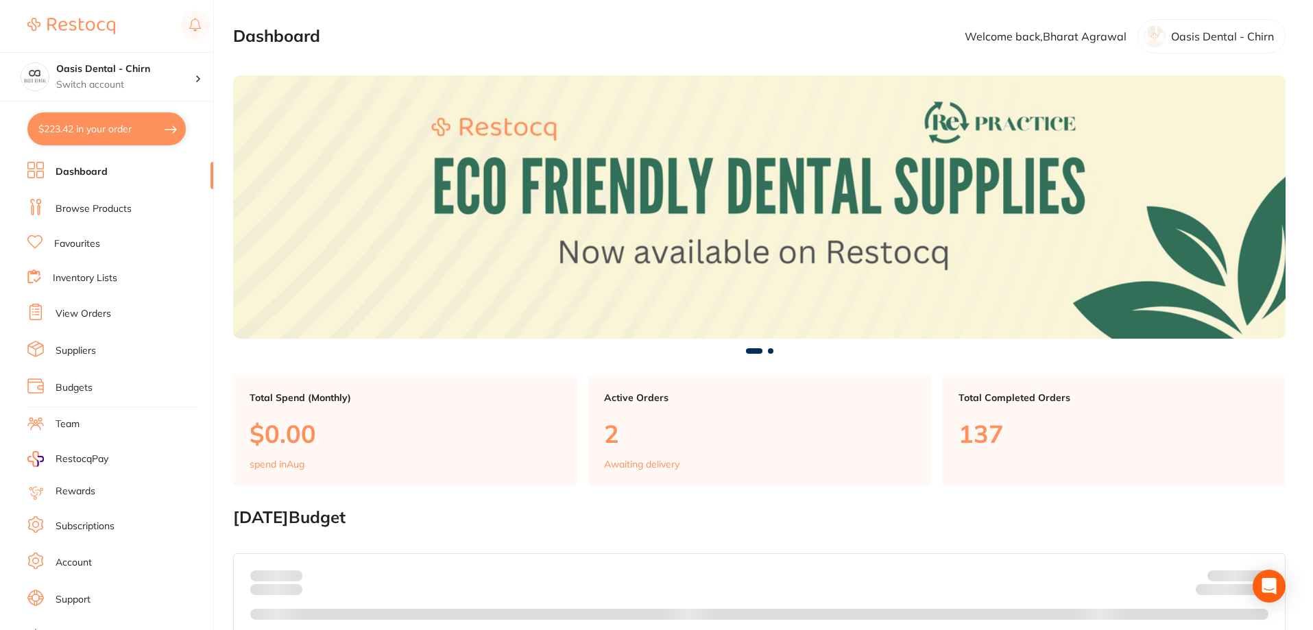 This screenshot has height=630, width=1313. Describe the element at coordinates (85, 527) in the screenshot. I see `a: Subscriptions` at that location.